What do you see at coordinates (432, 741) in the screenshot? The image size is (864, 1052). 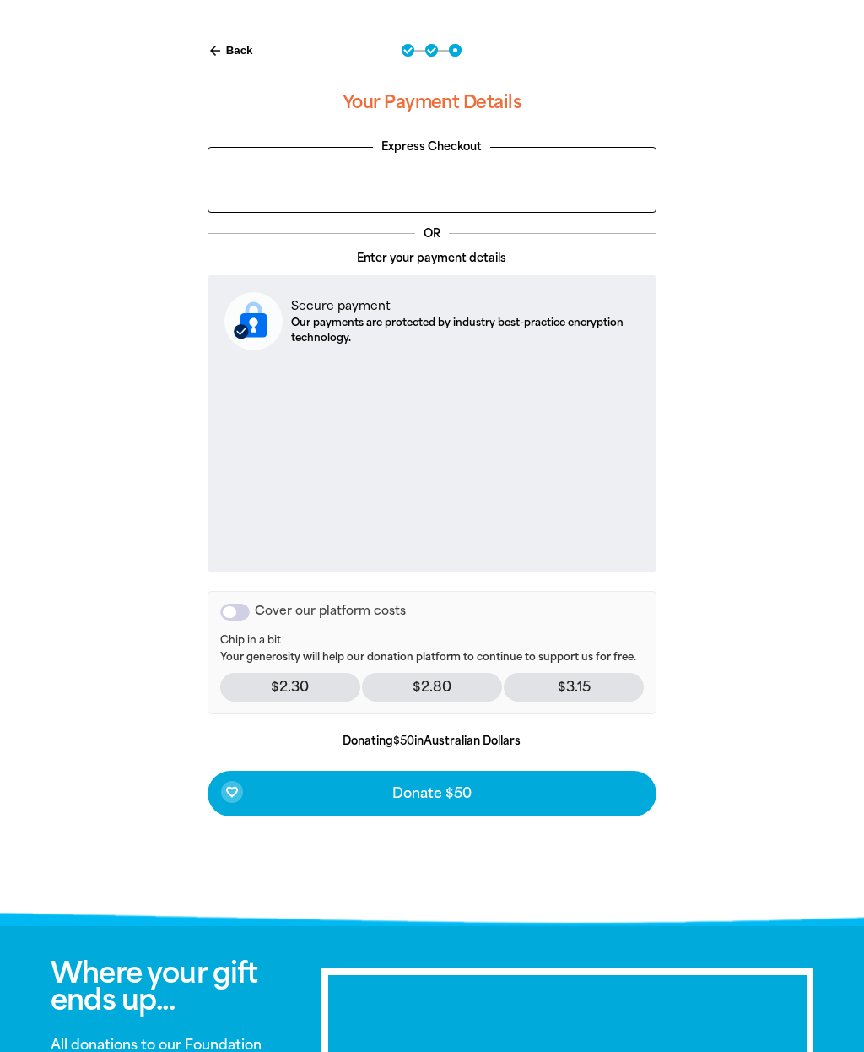 I see `p: Donating in Australian Dollars` at bounding box center [432, 741].